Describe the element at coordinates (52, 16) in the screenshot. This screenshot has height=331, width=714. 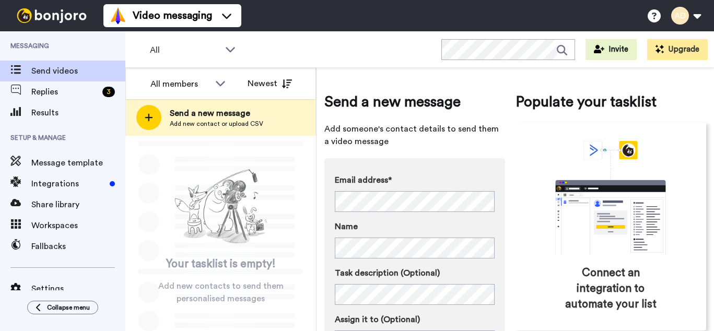
I see `img: bj-logo-header-white.svg` at that location.